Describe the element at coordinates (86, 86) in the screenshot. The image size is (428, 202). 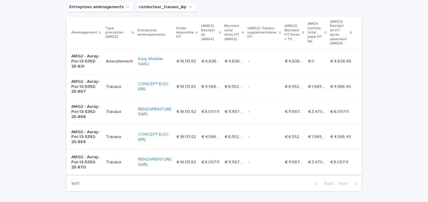
I see `p: AMG2 - Auray-Poi-13-5392-25-867` at that location.